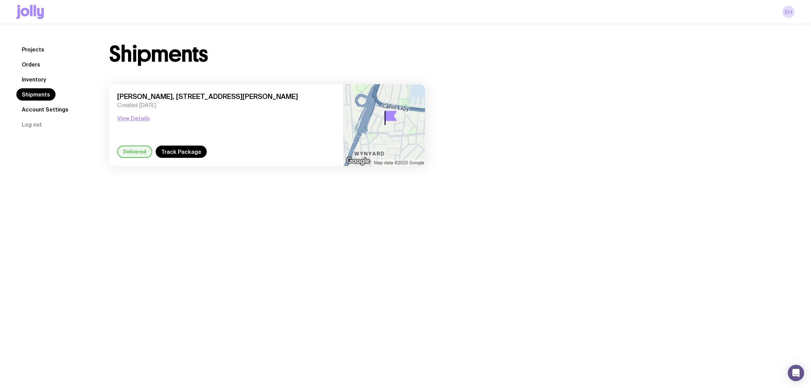  Describe the element at coordinates (134, 118) in the screenshot. I see `button: View Details` at that location.